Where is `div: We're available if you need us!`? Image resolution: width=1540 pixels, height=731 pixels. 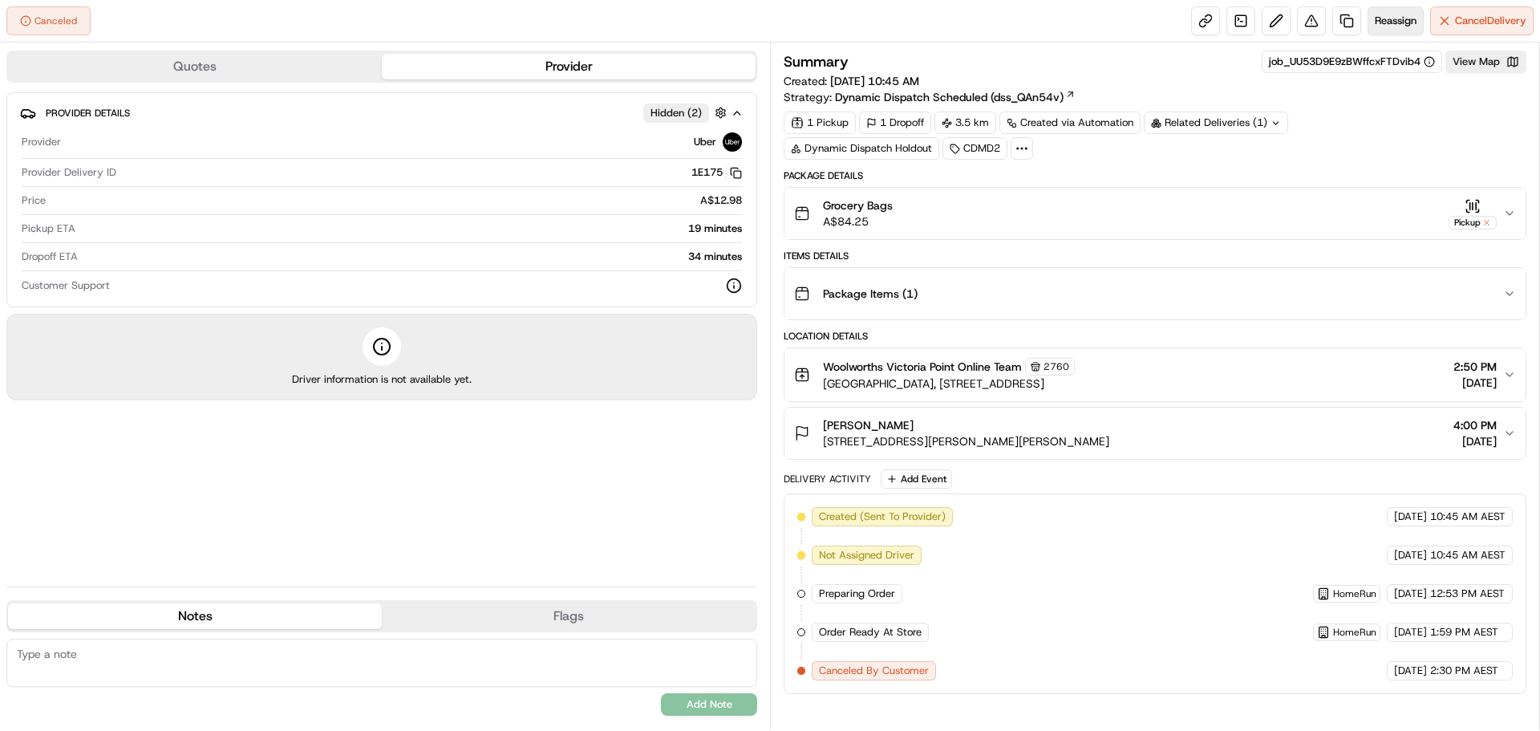
div: We're available if you need us! is located at coordinates (128, 176).